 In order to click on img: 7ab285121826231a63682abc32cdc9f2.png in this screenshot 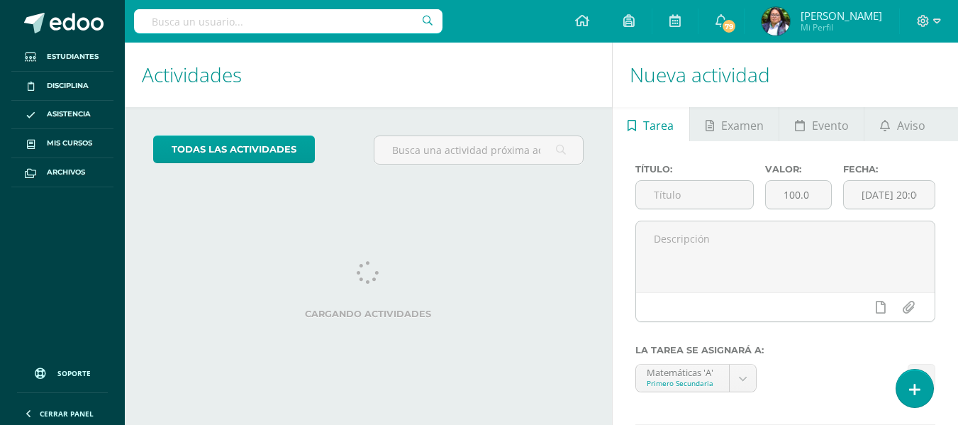, I will do `click(776, 21)`.